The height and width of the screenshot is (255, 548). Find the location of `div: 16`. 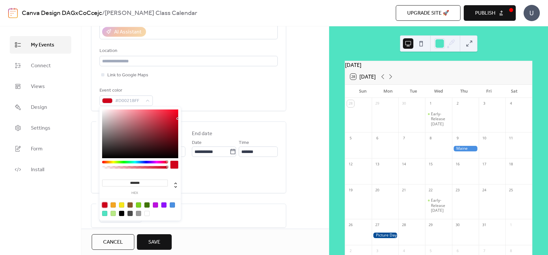

div: 16 is located at coordinates (458, 164).